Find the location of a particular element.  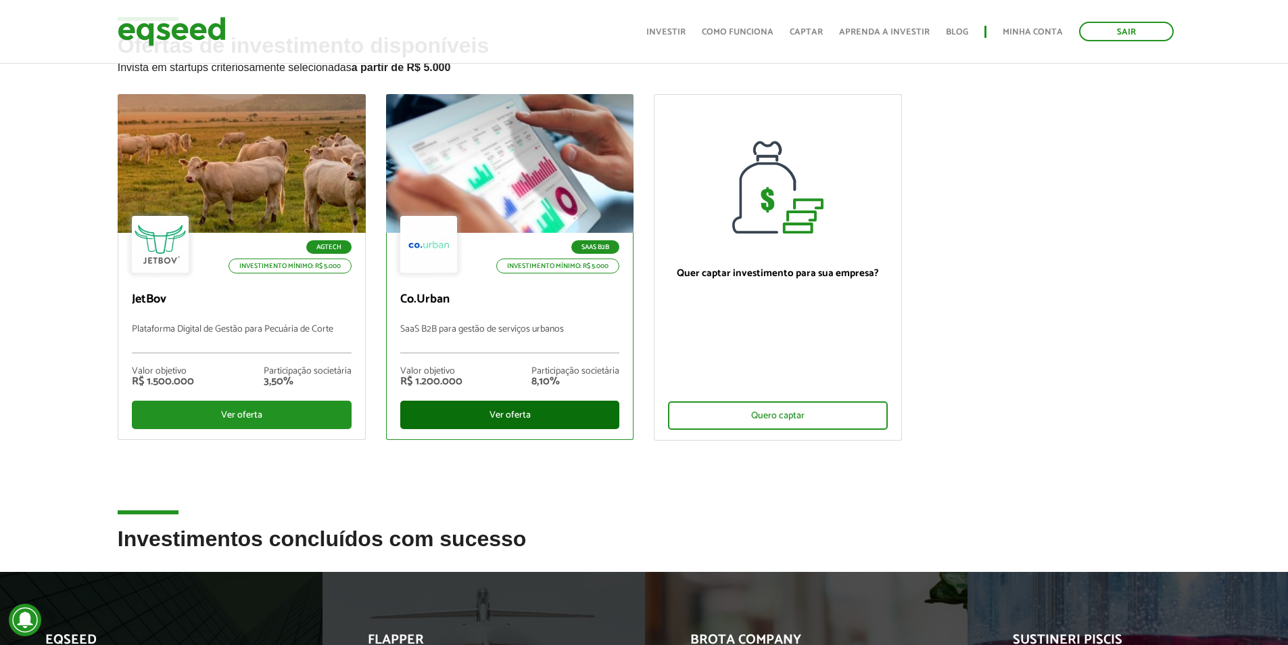

p: Quer captar investimento para sua empresa? is located at coordinates (778, 273).